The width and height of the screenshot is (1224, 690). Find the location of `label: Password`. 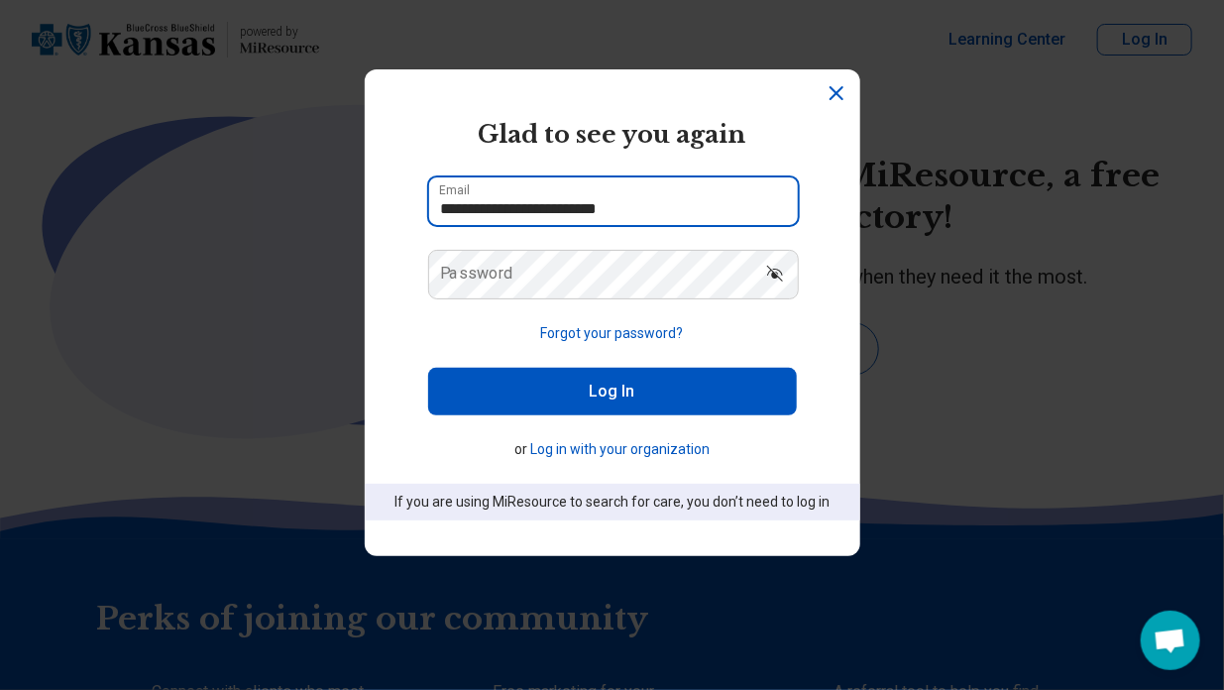

label: Password is located at coordinates (477, 273).